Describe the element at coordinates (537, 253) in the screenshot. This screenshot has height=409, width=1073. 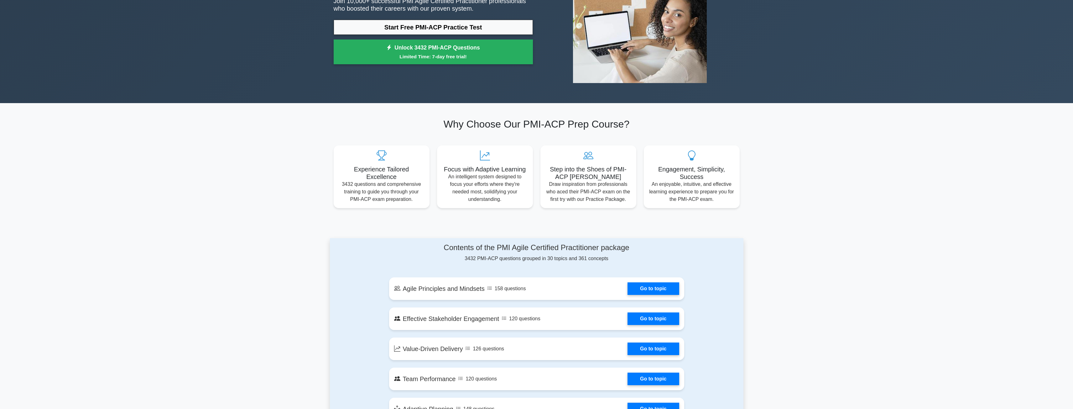
I see `div: 3432 PMI-ACP questions grouped in 30 topics and 361 concepts` at that location.